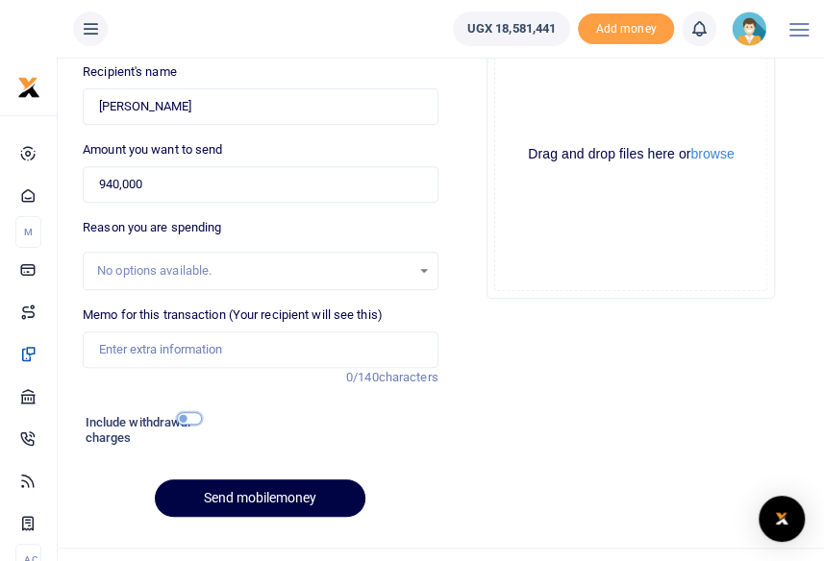  I want to click on button: Send mobilemoney, so click(260, 498).